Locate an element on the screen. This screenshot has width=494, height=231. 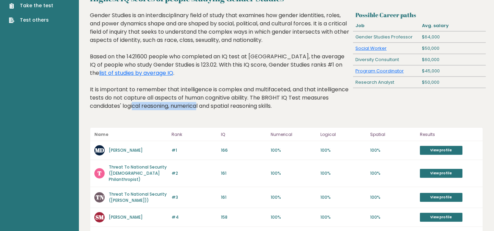
b: Name is located at coordinates (101, 134).